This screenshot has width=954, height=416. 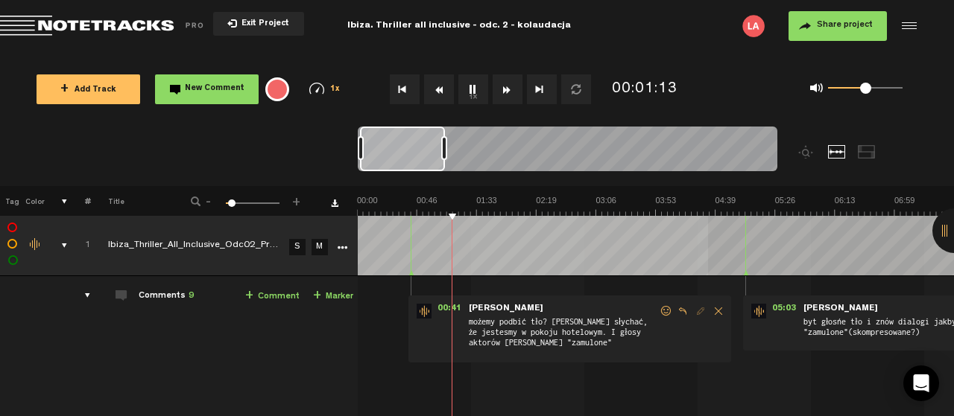 What do you see at coordinates (56, 246) in the screenshot?
I see `td: comments, stamps & drawings` at bounding box center [56, 246].